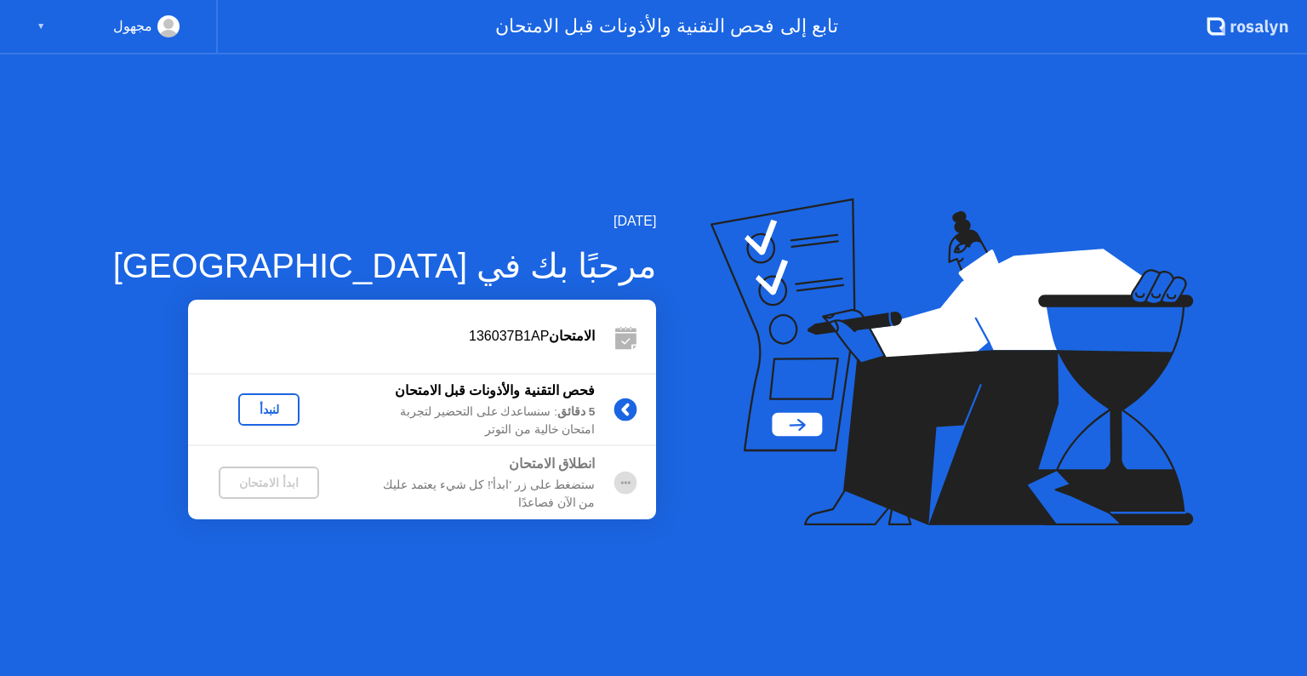 The image size is (1307, 676). I want to click on b: الامتحان, so click(572, 335).